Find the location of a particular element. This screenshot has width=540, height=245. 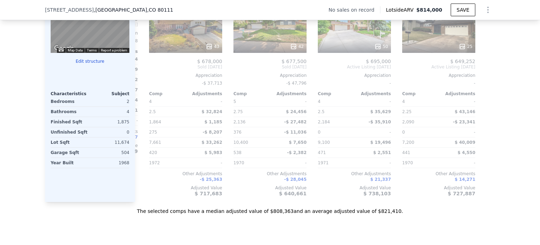

div: Year Built is located at coordinates (70, 163).